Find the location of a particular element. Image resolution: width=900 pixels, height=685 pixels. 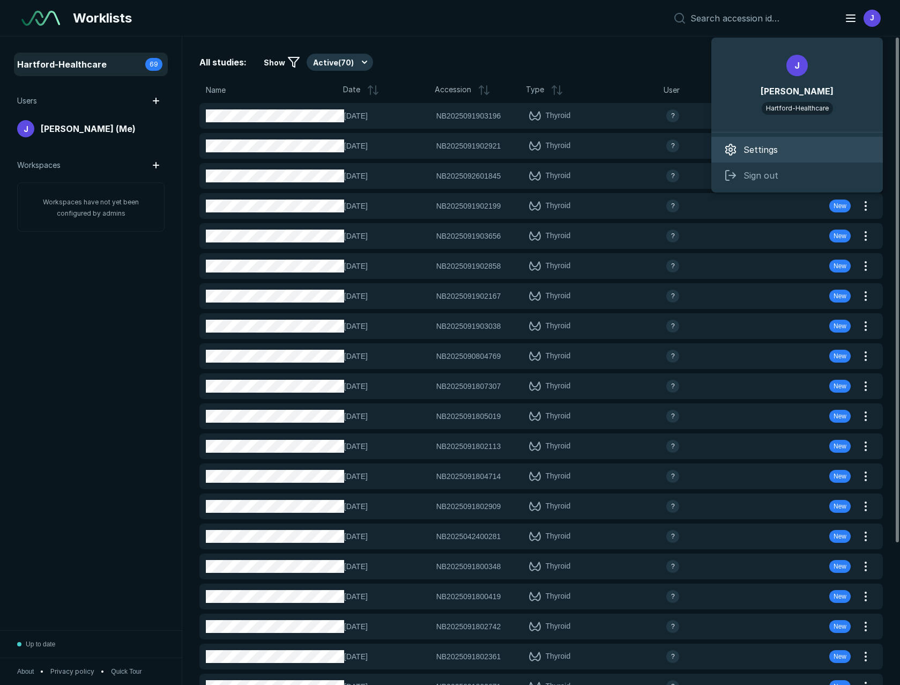

span: Type is located at coordinates (535, 90).